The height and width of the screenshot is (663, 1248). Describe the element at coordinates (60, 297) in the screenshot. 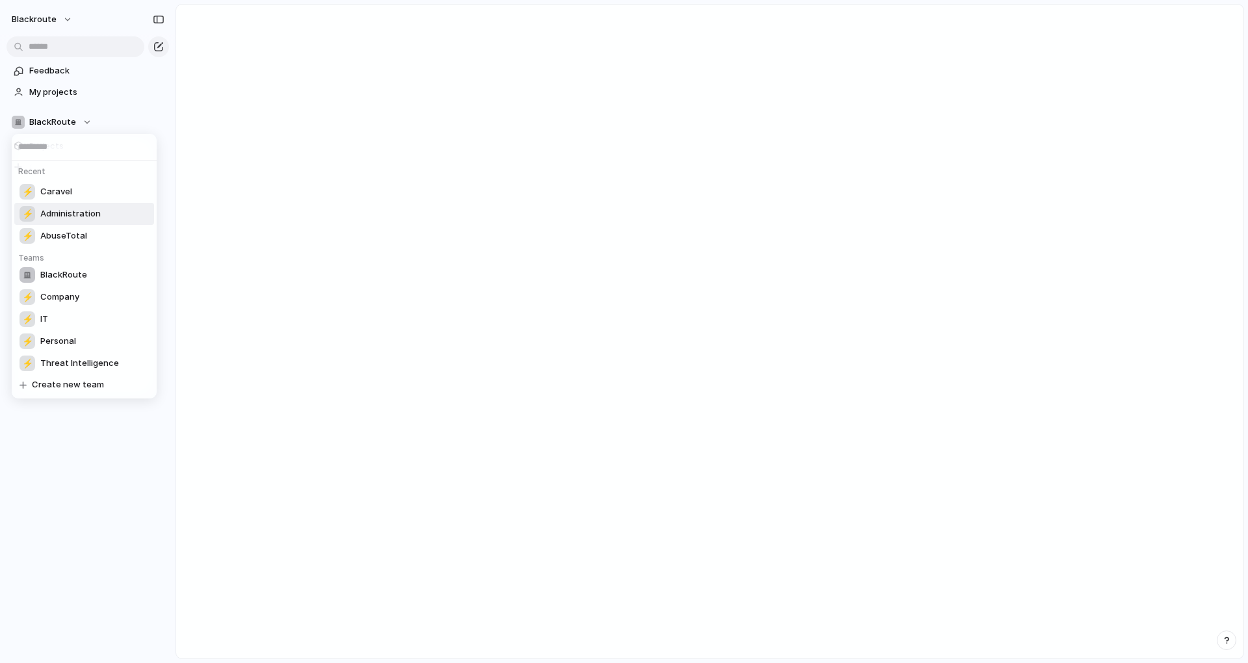

I see `span: Company` at that location.